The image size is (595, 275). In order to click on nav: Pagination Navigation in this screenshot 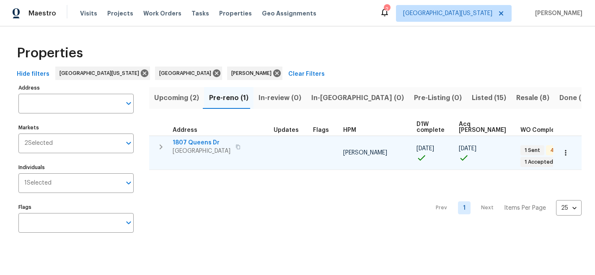, I will do `click(505, 208)`.